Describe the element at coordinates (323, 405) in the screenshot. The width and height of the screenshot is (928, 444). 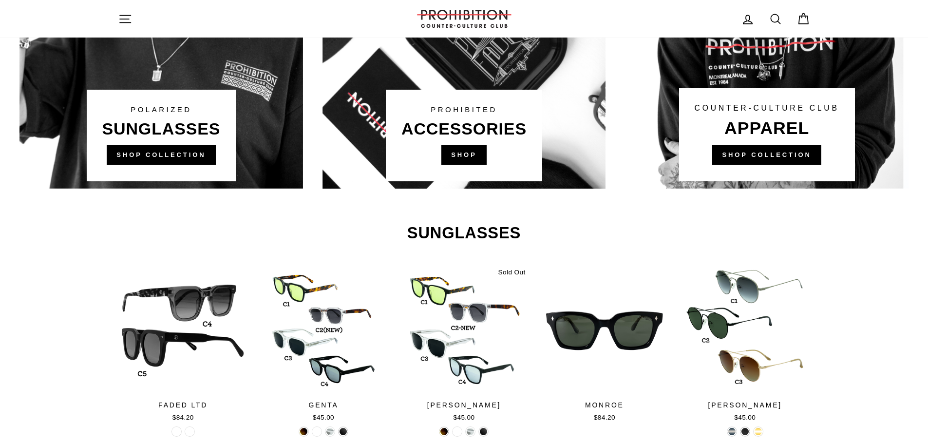
I see `div: GENTA` at that location.